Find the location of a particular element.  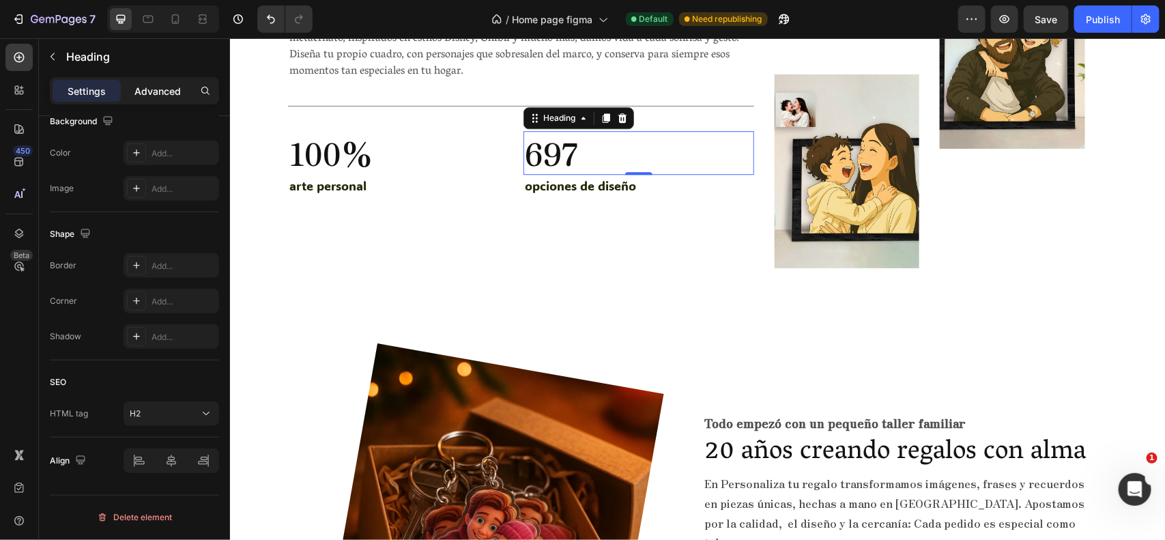

img: gempages_483376536569775130-1bee7fff-25d0-4e11-bcf0-50718c128ba2.jpg is located at coordinates (617, 133).